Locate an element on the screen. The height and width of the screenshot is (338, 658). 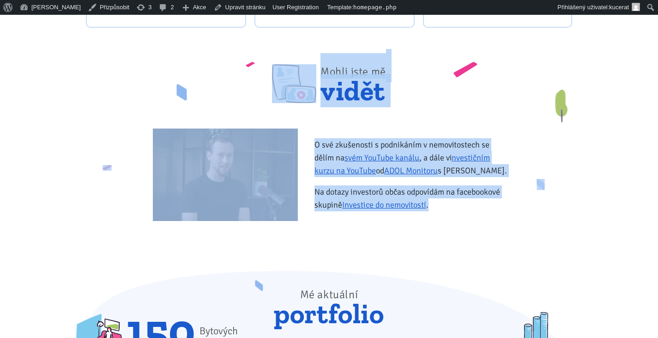
a: Investice do nemovitostí is located at coordinates (384, 205).